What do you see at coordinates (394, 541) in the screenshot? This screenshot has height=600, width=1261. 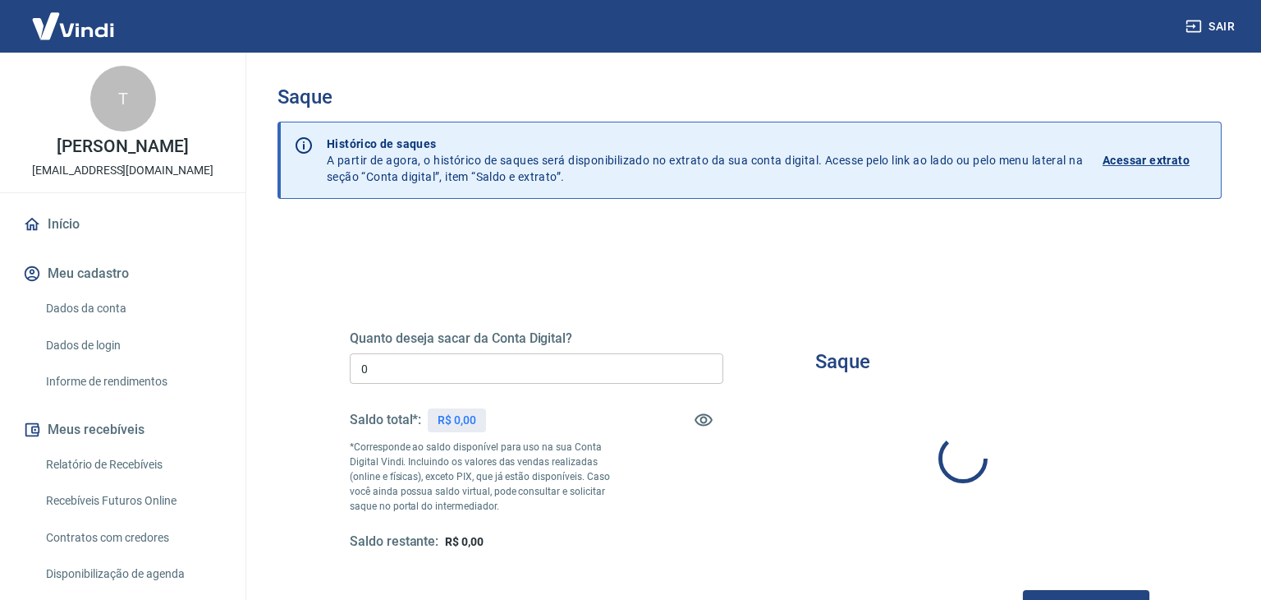 I see `h5: Saldo restante:` at bounding box center [394, 541].